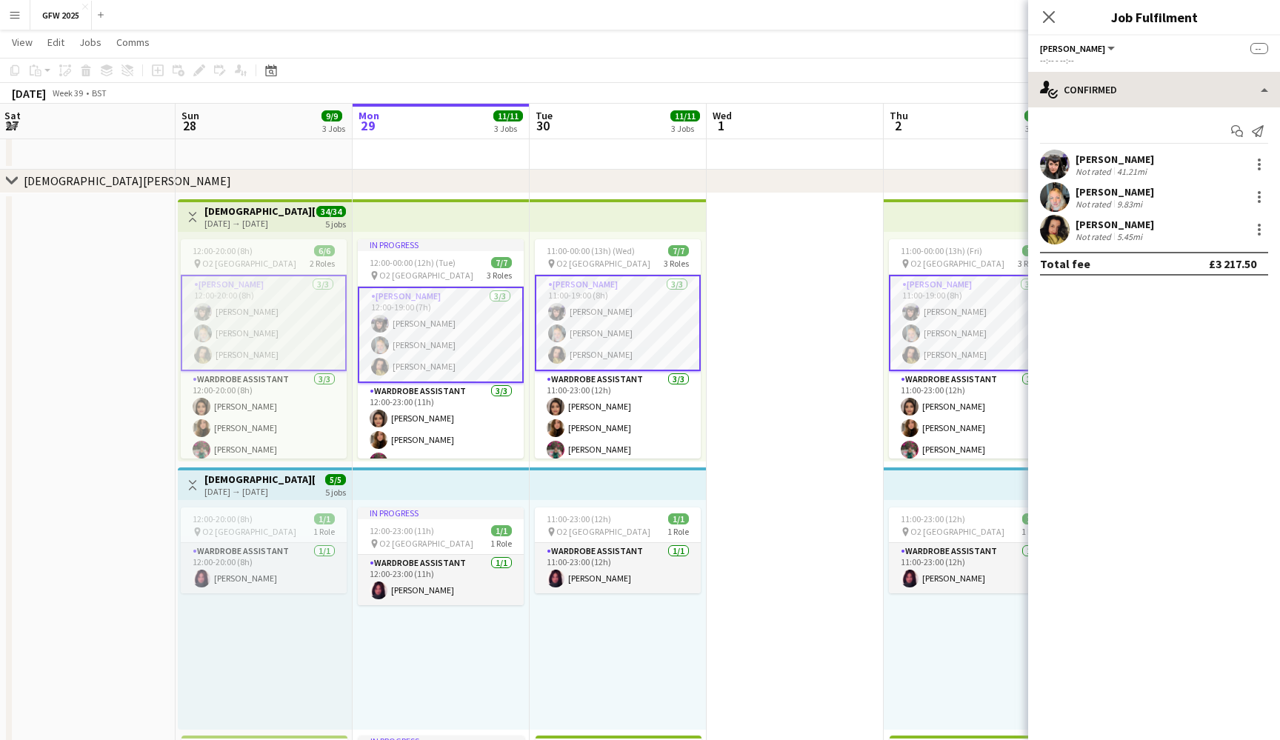 The image size is (1280, 740). Describe the element at coordinates (1132, 171) in the screenshot. I see `div: 41.21mi` at that location.